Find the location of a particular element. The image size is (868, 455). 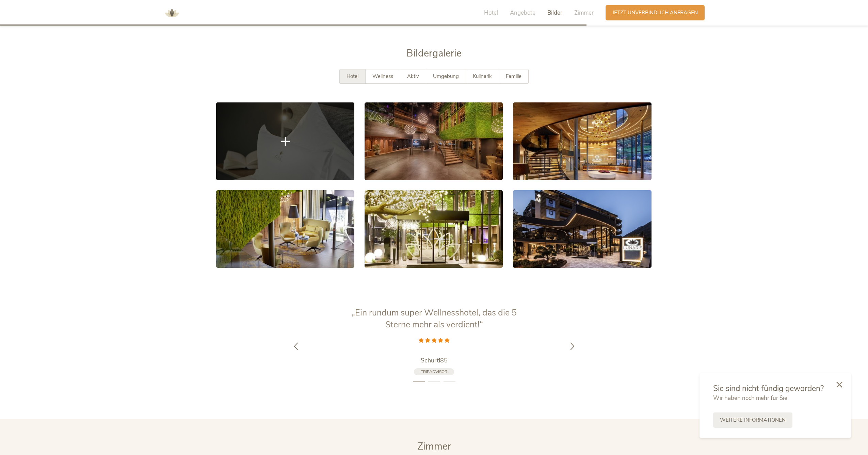

span: Weitere Informationen is located at coordinates (753, 420).